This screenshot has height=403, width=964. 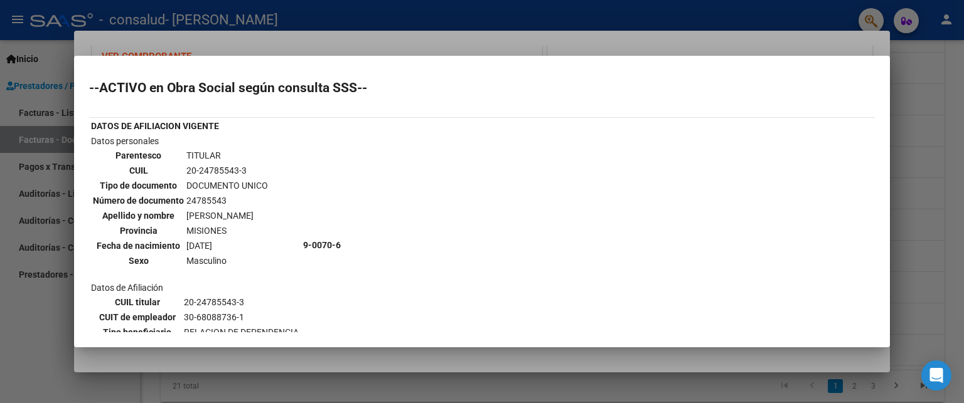 I want to click on th: Fecha de nacimiento, so click(x=138, y=246).